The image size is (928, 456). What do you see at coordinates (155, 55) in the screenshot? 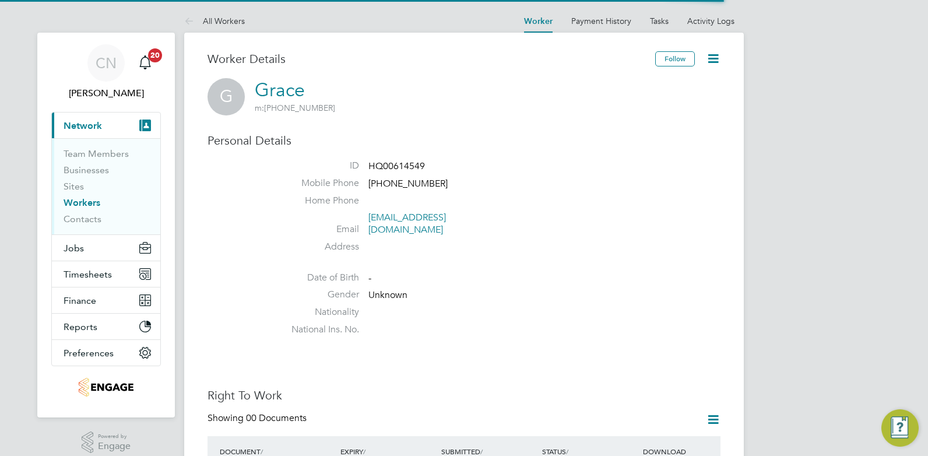
I see `span: 20` at bounding box center [155, 55].